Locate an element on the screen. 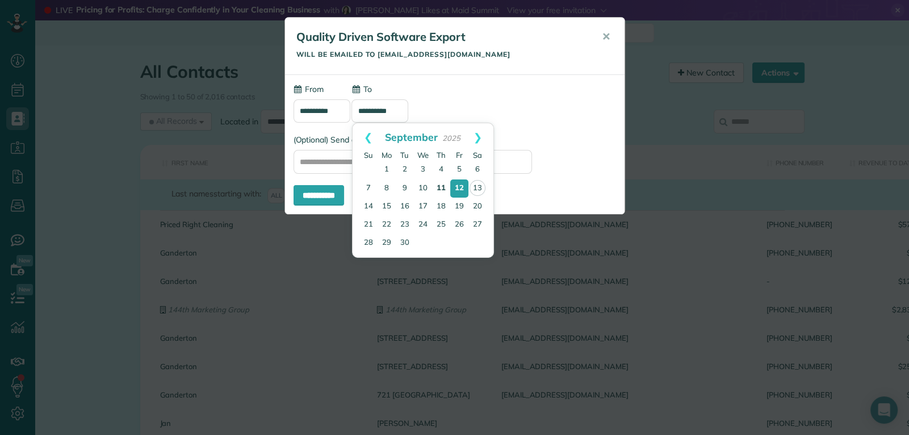 The width and height of the screenshot is (909, 435). a: 19 is located at coordinates (459, 207).